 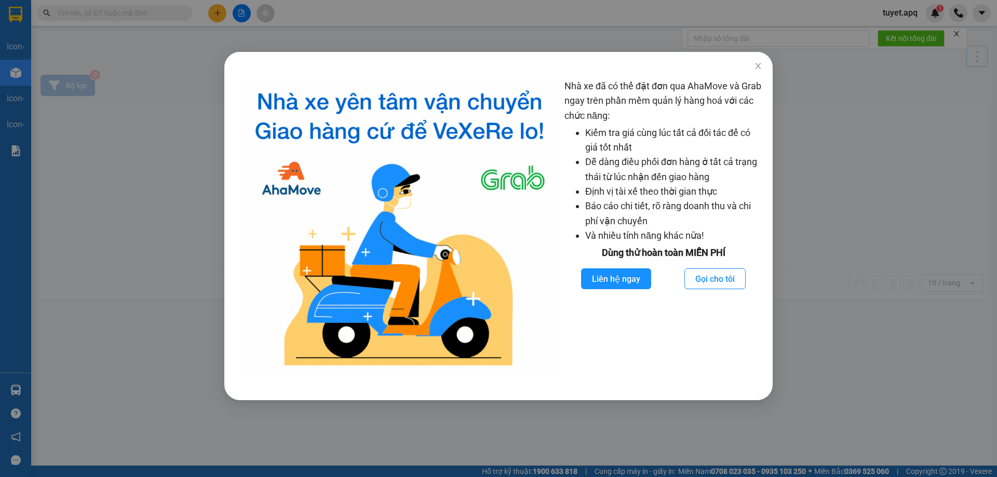 I want to click on button: Close, so click(x=758, y=66).